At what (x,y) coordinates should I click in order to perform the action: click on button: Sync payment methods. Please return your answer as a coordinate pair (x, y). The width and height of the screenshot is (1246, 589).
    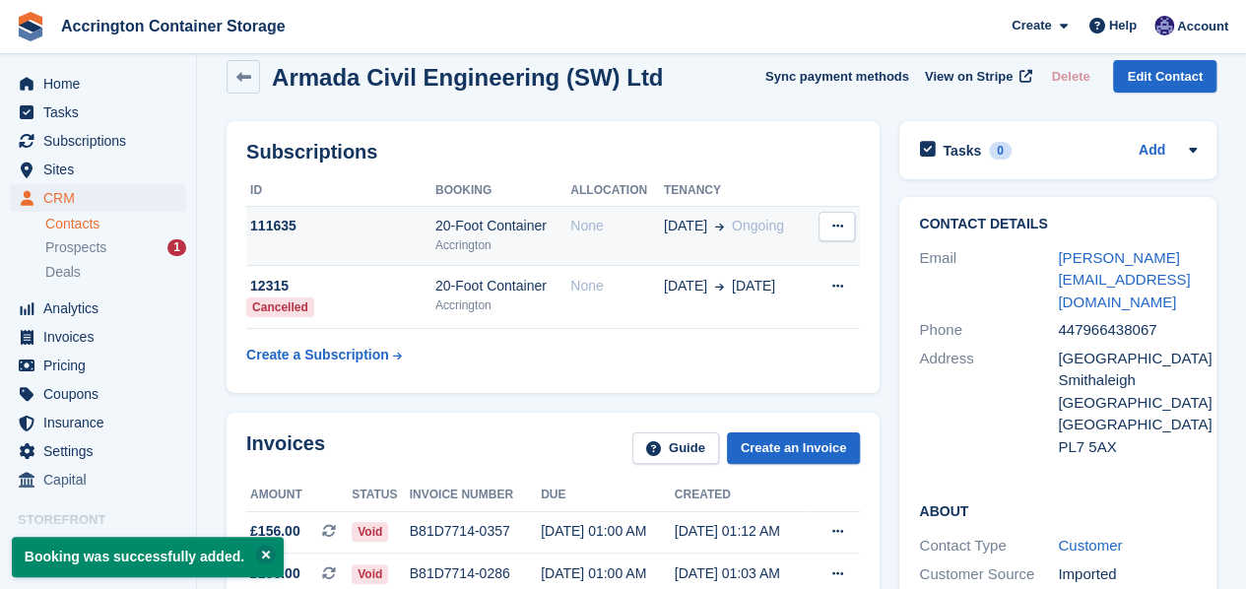
    Looking at the image, I should click on (837, 76).